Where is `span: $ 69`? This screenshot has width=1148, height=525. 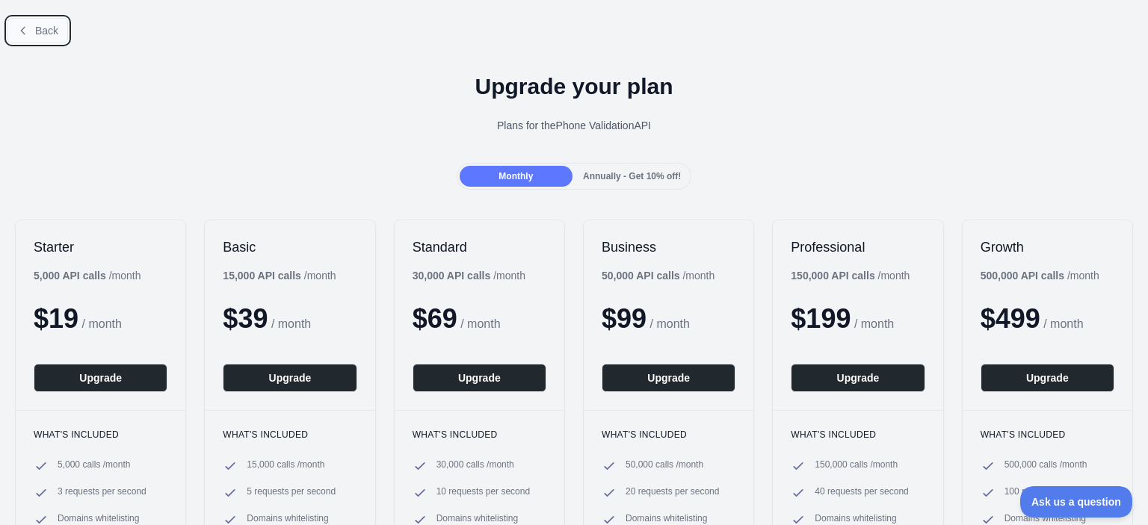
span: $ 69 is located at coordinates (435, 318).